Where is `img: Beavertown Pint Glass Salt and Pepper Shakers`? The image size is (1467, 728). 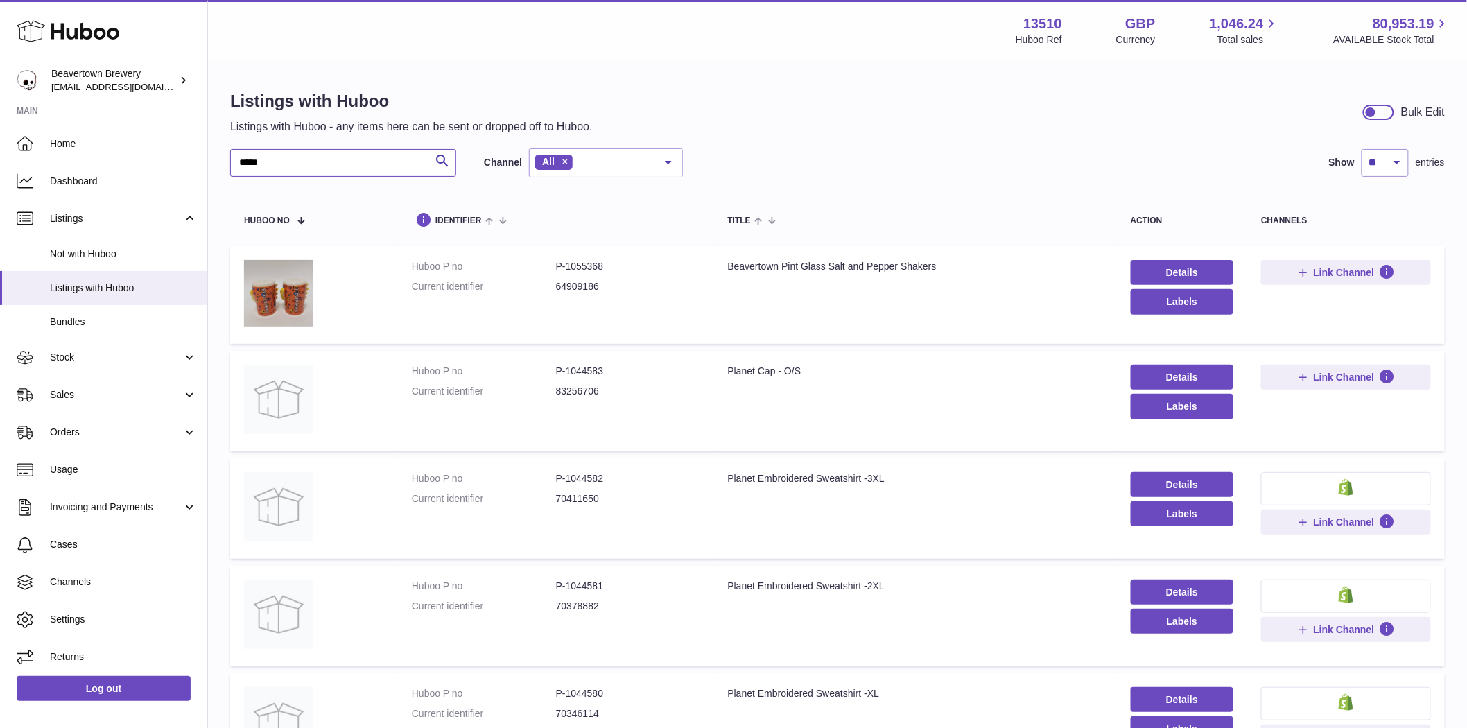 img: Beavertown Pint Glass Salt and Pepper Shakers is located at coordinates (279, 293).